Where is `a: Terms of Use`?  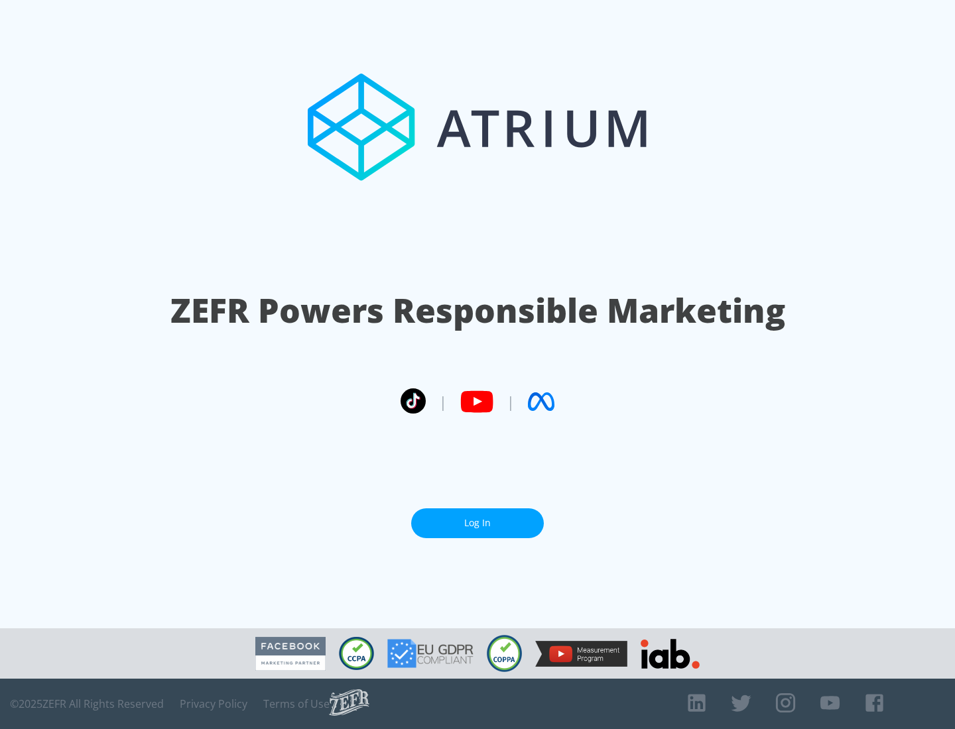 a: Terms of Use is located at coordinates (296, 704).